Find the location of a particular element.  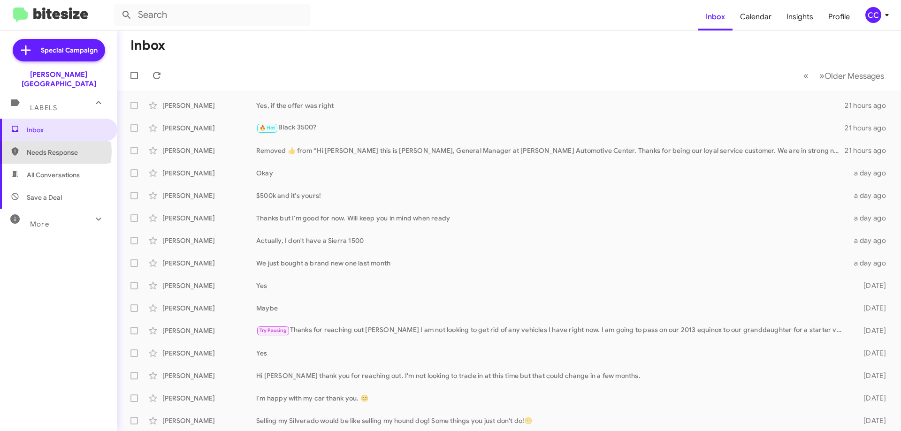

div: I'm happy with my car thank you. 😊 is located at coordinates (552, 398).